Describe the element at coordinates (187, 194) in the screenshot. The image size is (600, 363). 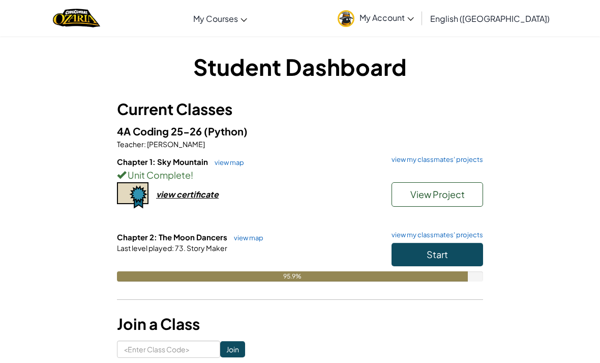
I see `div: view certificate` at that location.